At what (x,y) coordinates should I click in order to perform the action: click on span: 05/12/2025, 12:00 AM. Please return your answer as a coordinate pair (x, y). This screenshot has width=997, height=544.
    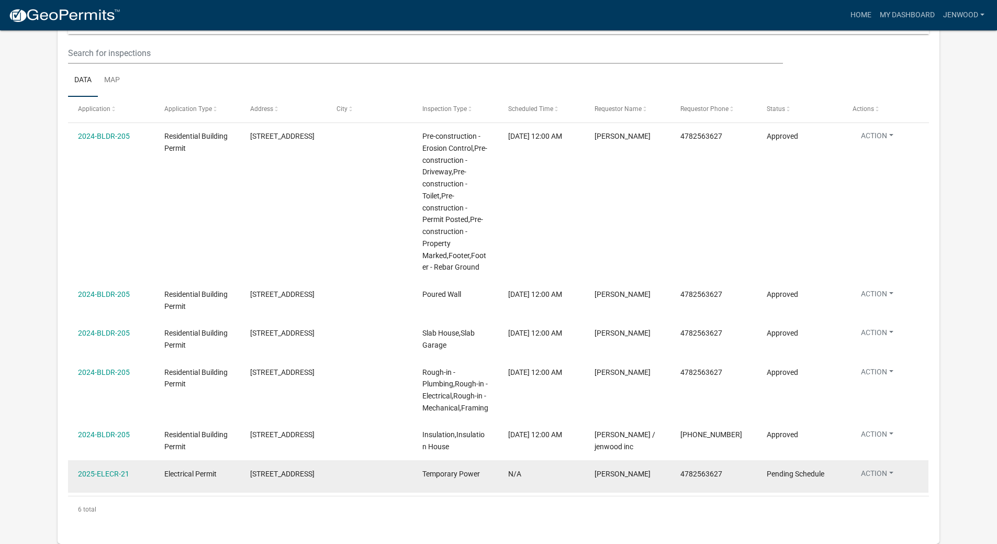
    Looking at the image, I should click on (535, 372).